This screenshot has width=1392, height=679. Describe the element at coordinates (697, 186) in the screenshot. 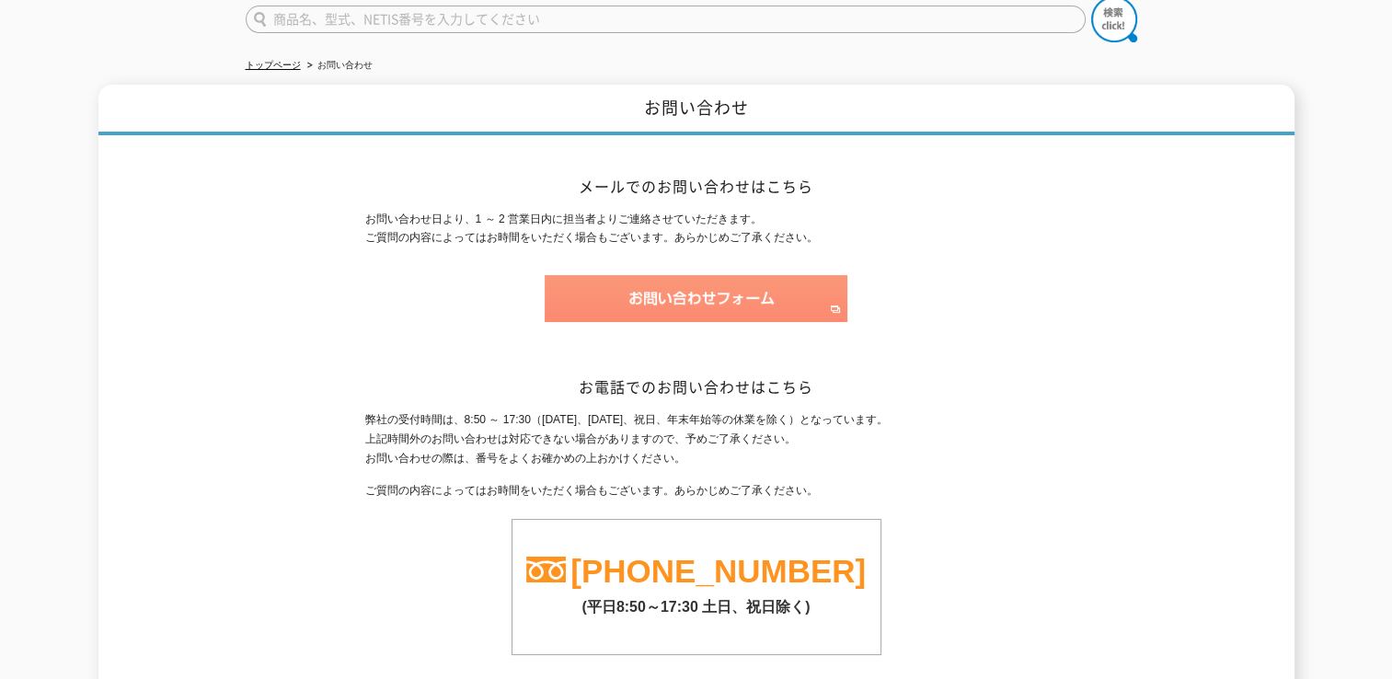

I see `h2: メールでのお問い合わせはこちら` at that location.